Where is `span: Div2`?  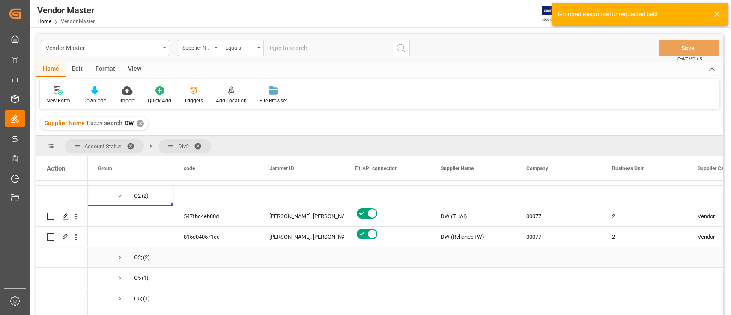
span: Div2 is located at coordinates (183, 146).